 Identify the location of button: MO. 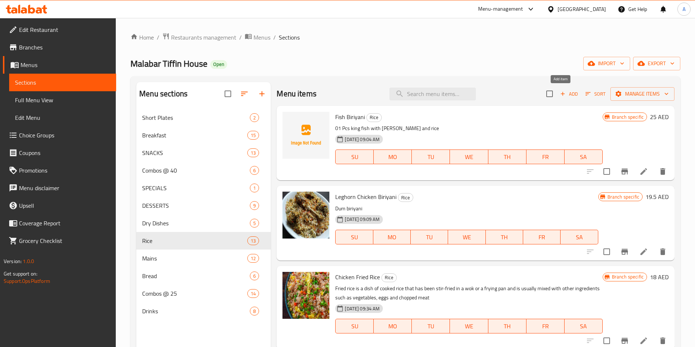
(392, 237).